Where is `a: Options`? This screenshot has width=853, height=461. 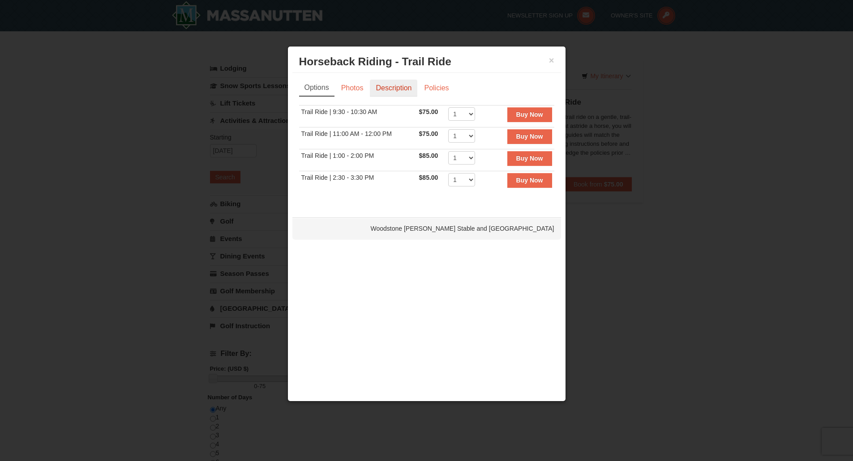
a: Options is located at coordinates (316, 88).